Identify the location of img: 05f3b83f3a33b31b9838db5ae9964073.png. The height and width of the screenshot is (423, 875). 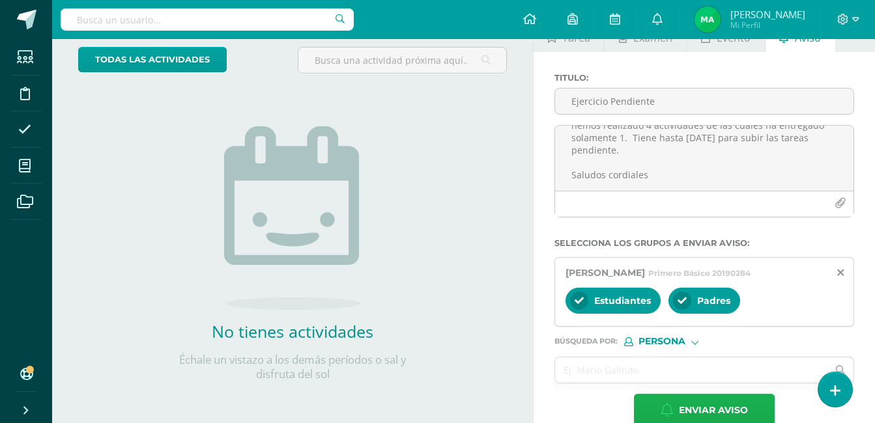
(707, 20).